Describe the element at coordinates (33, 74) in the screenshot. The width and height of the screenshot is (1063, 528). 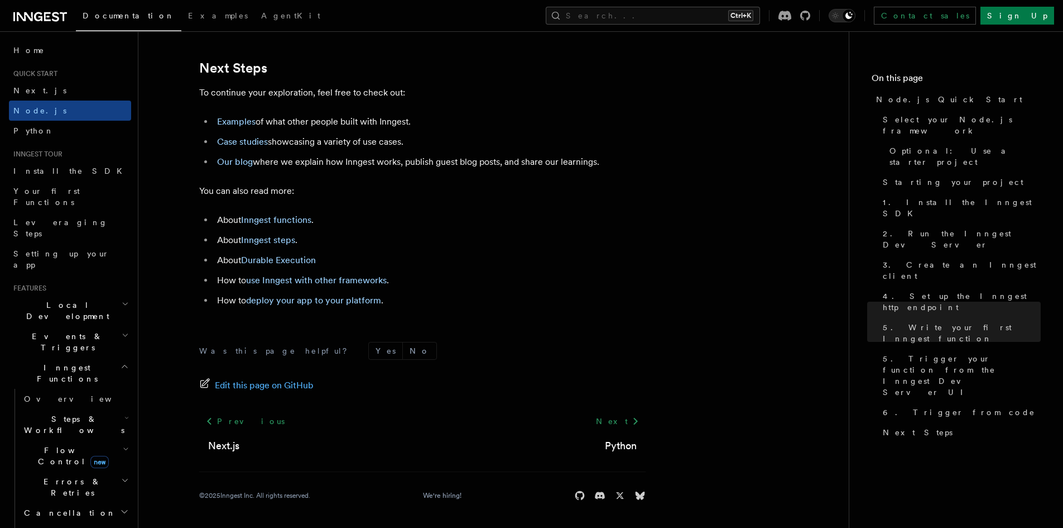
I see `span: Quick start` at that location.